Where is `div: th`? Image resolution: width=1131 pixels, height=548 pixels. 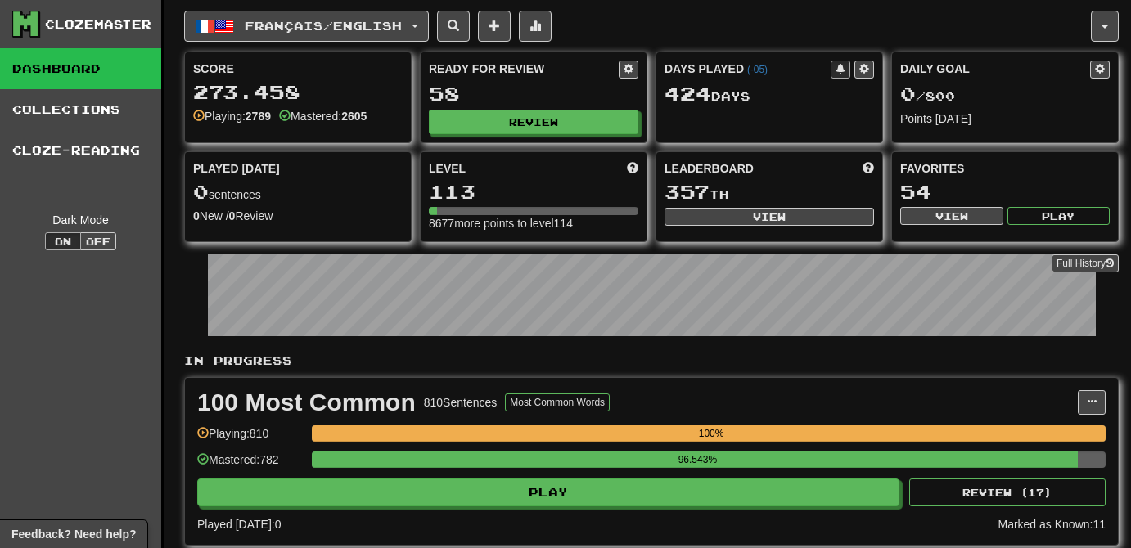 div: th is located at coordinates (769, 192).